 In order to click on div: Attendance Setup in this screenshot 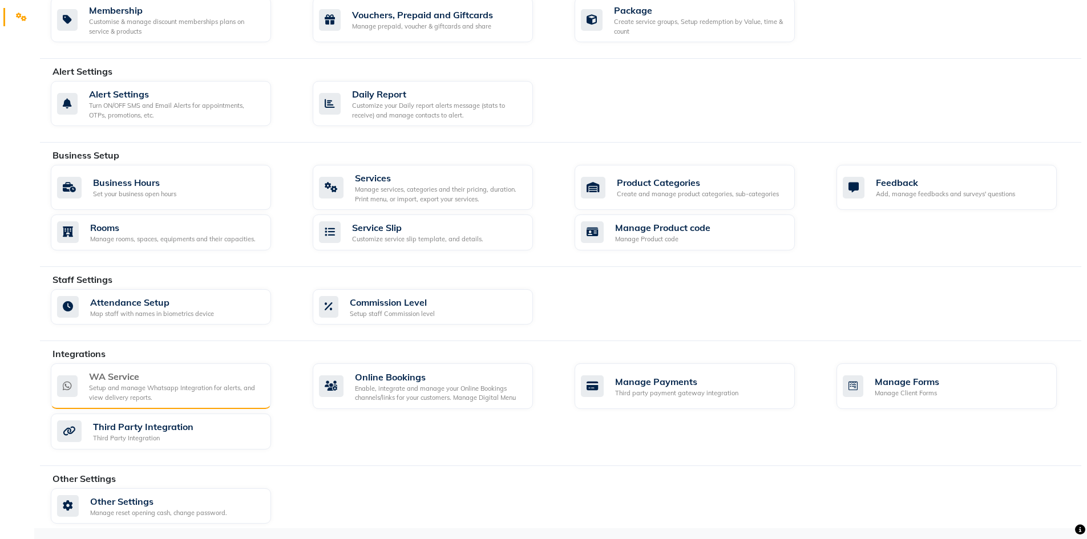, I will do `click(152, 303)`.